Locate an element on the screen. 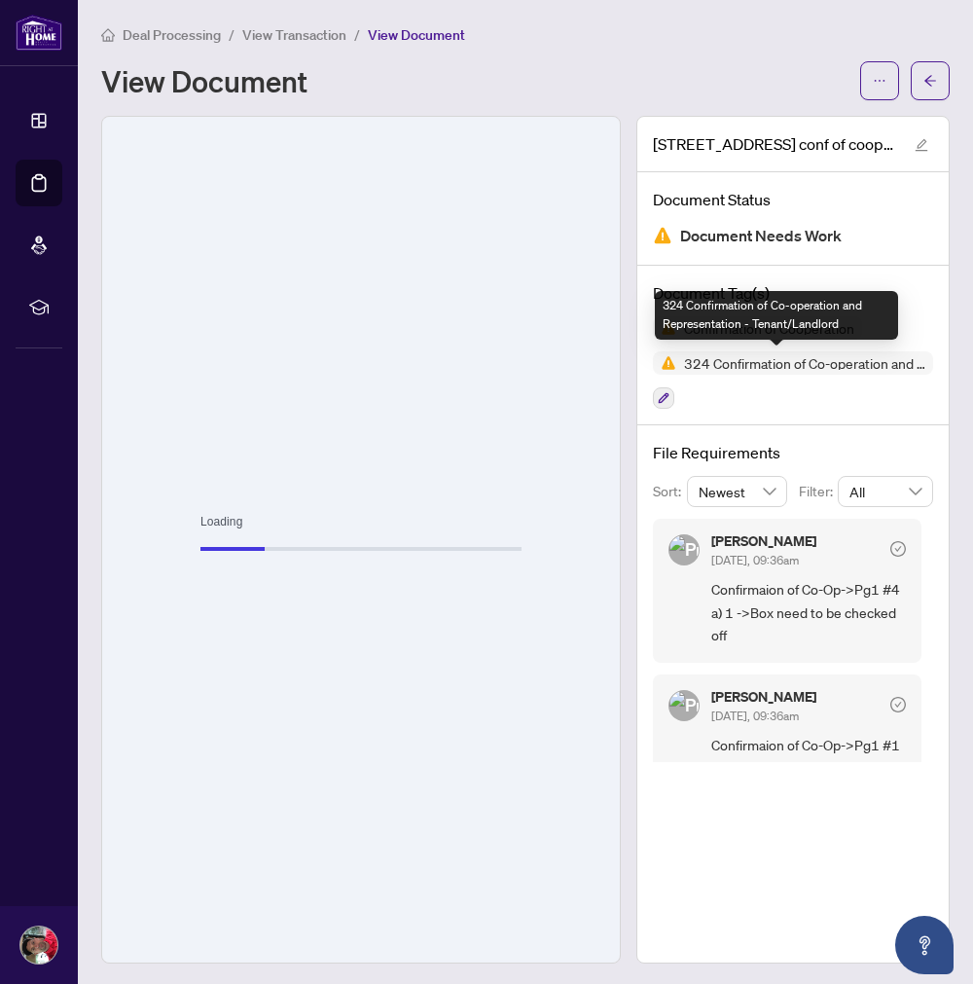 This screenshot has width=973, height=984. h1: View Document is located at coordinates (204, 81).